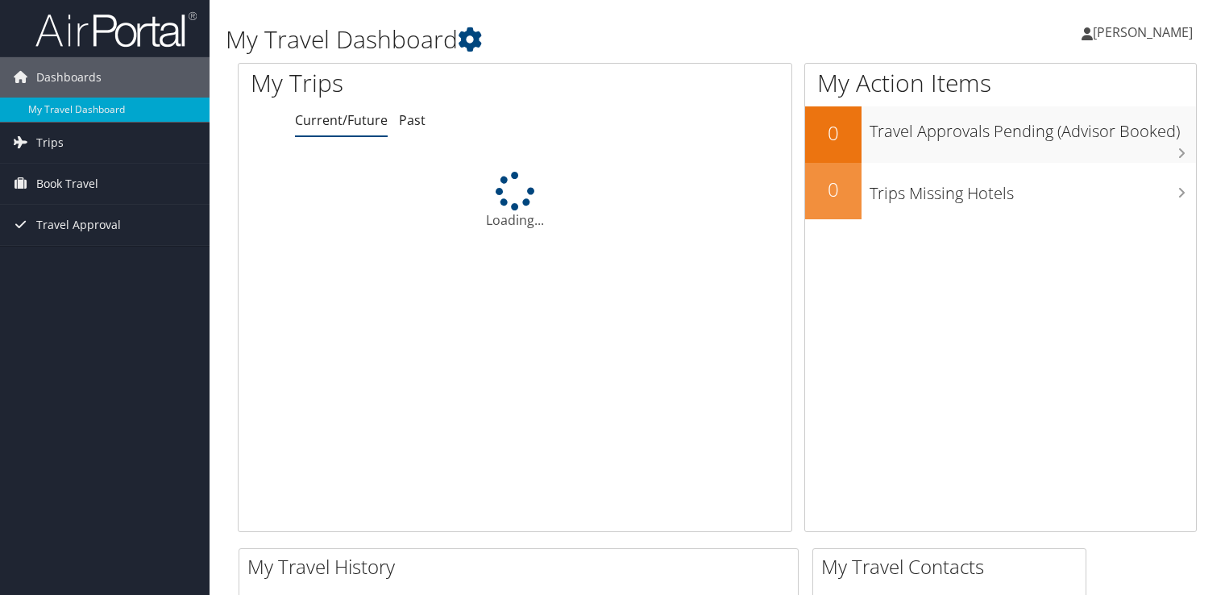 This screenshot has width=1225, height=595. I want to click on span: Dashboards, so click(68, 77).